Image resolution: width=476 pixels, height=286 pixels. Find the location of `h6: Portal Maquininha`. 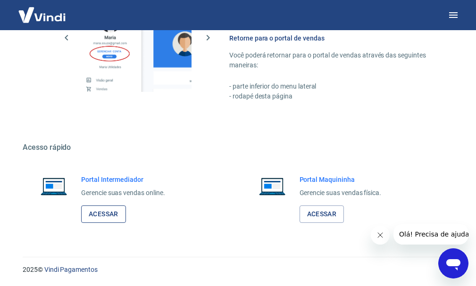

h6: Portal Maquininha is located at coordinates (340, 180).